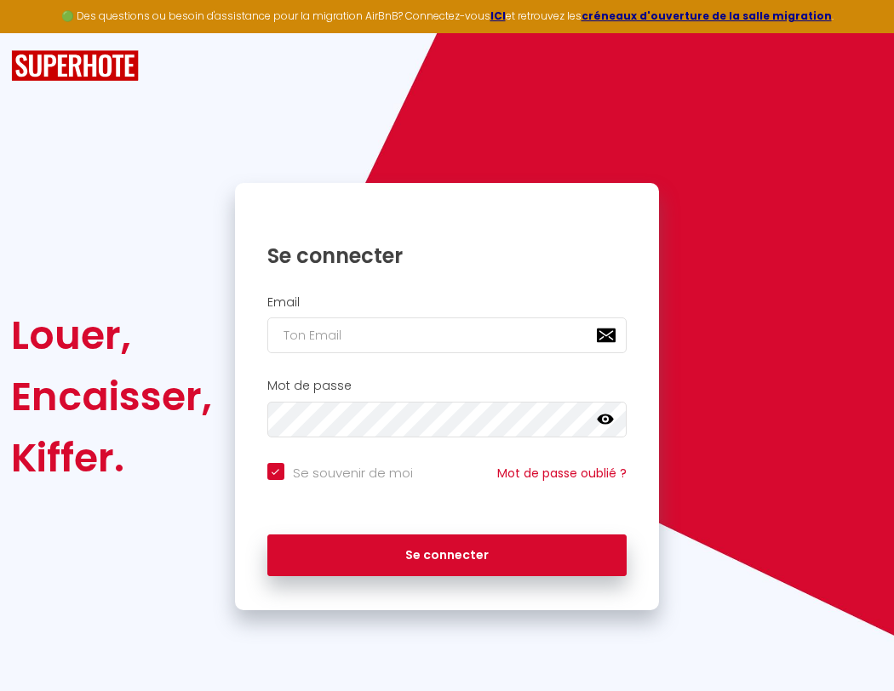  I want to click on strong: créneaux d'ouverture de la salle migration, so click(707, 15).